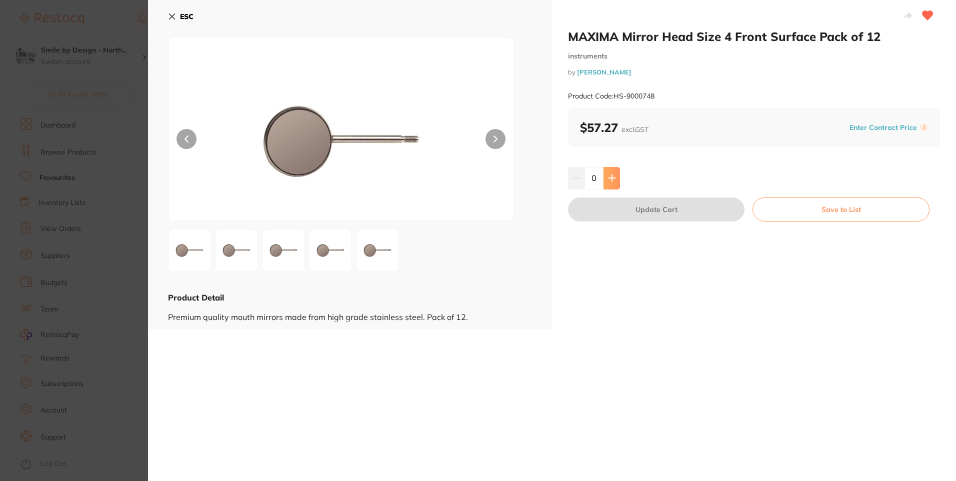 This screenshot has width=956, height=481. What do you see at coordinates (841, 209) in the screenshot?
I see `button: Save to List` at bounding box center [841, 209].